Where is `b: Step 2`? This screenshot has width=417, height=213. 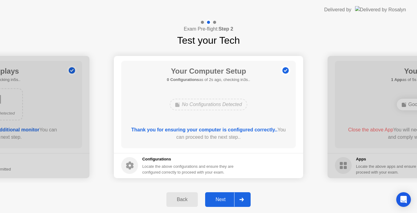 b: Step 2 is located at coordinates (226, 29).